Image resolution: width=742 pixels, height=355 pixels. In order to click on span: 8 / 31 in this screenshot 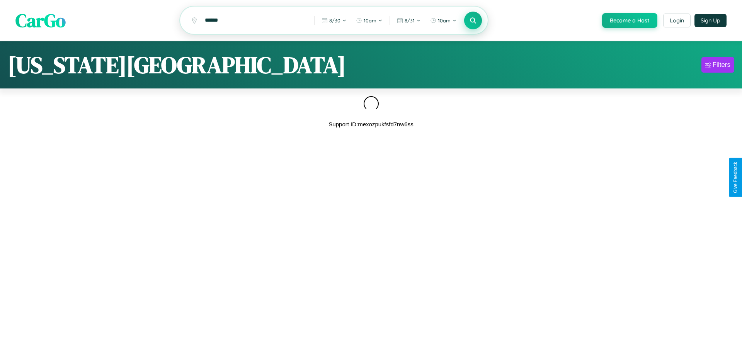, I will do `click(409, 20)`.